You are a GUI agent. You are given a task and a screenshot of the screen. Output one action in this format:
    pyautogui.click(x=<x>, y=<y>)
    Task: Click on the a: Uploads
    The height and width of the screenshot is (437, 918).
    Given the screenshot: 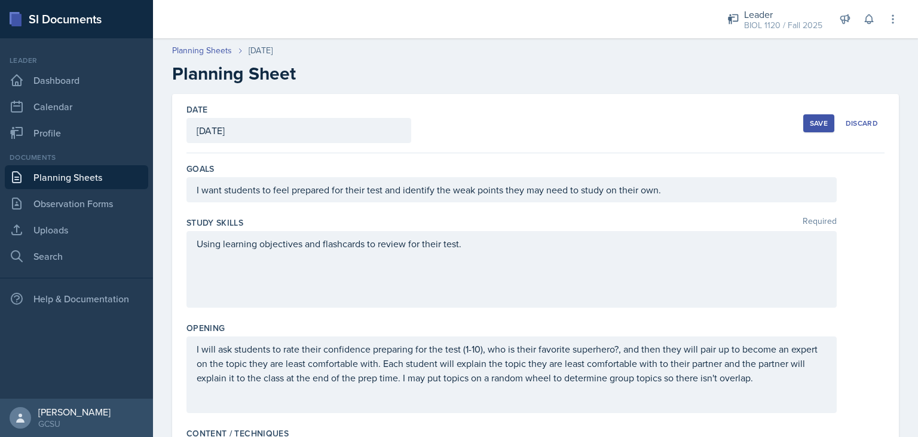 What is the action you would take?
    pyautogui.click(x=77, y=230)
    